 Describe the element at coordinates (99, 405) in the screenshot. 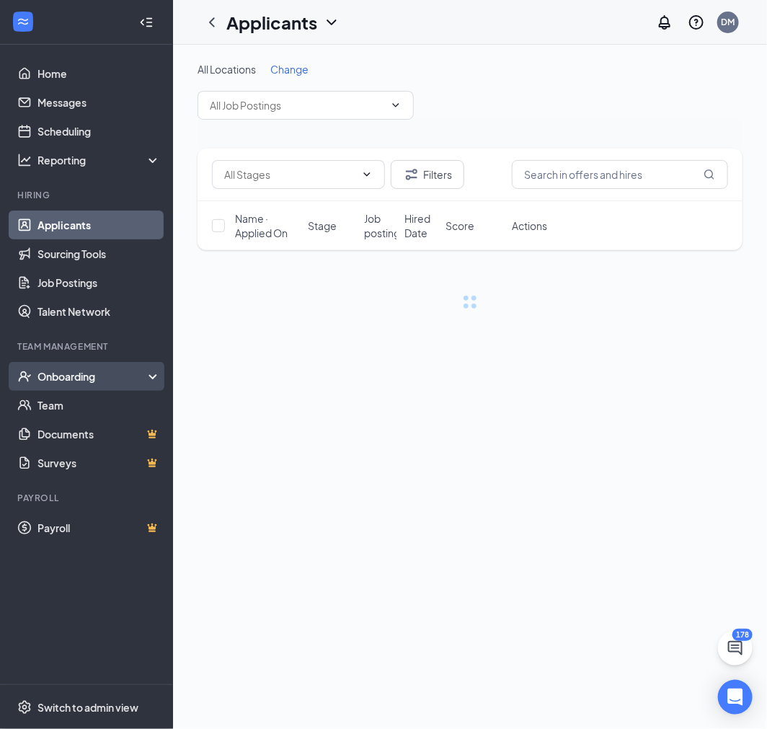

I see `a: Team` at that location.